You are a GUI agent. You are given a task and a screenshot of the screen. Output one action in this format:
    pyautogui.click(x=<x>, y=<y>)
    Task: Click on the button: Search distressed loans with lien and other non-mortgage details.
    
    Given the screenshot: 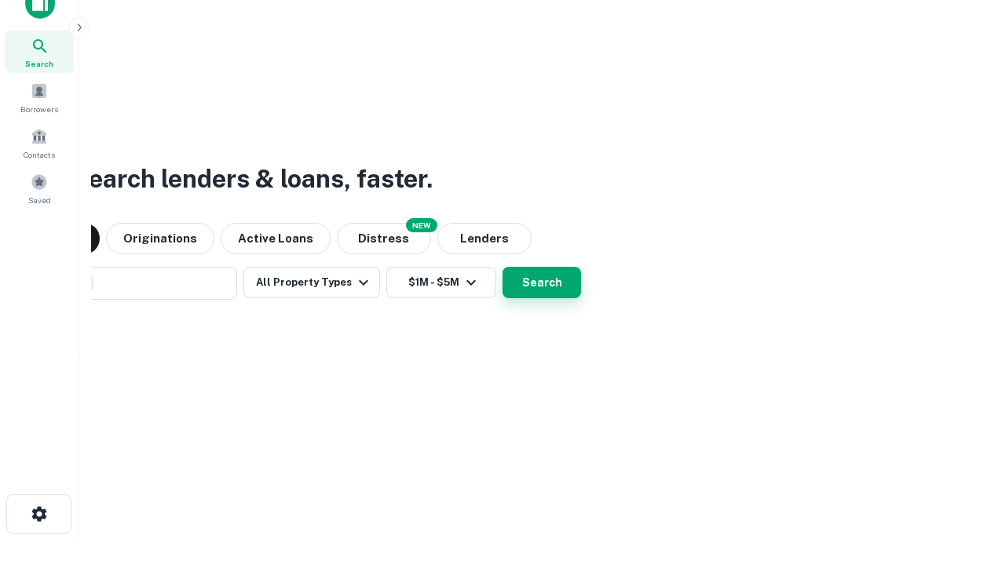 What is the action you would take?
    pyautogui.click(x=384, y=239)
    